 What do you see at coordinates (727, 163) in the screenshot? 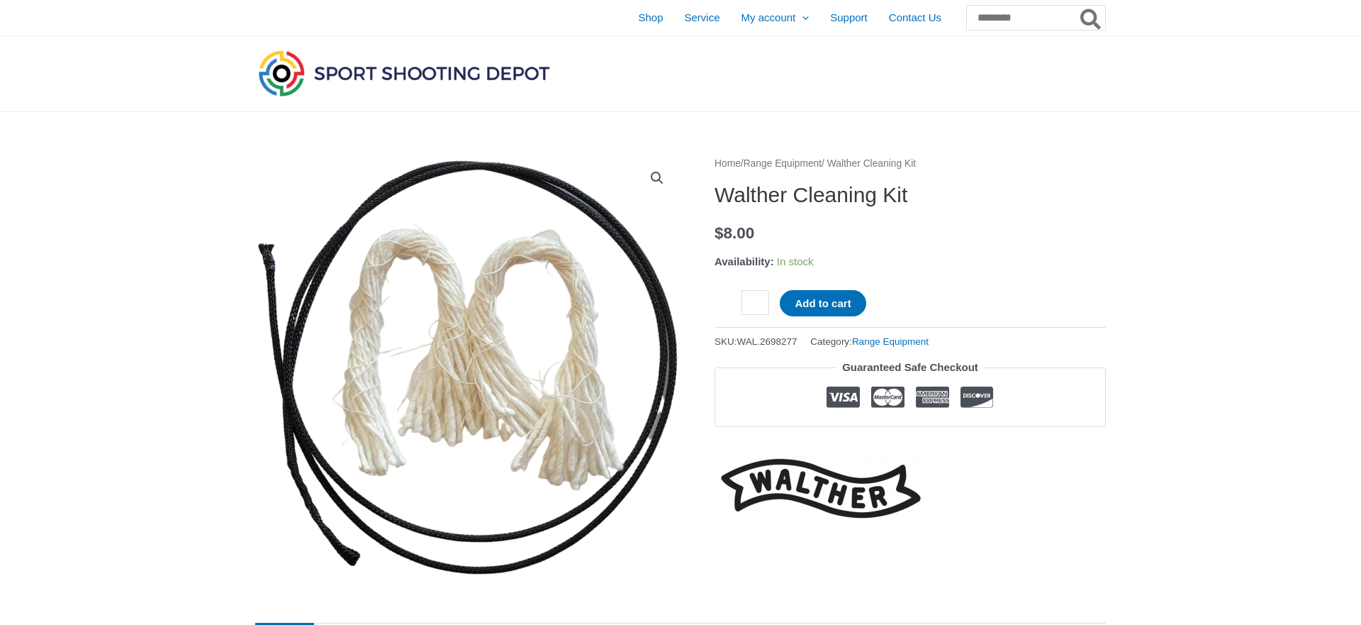
I see `a: Home` at bounding box center [727, 163].